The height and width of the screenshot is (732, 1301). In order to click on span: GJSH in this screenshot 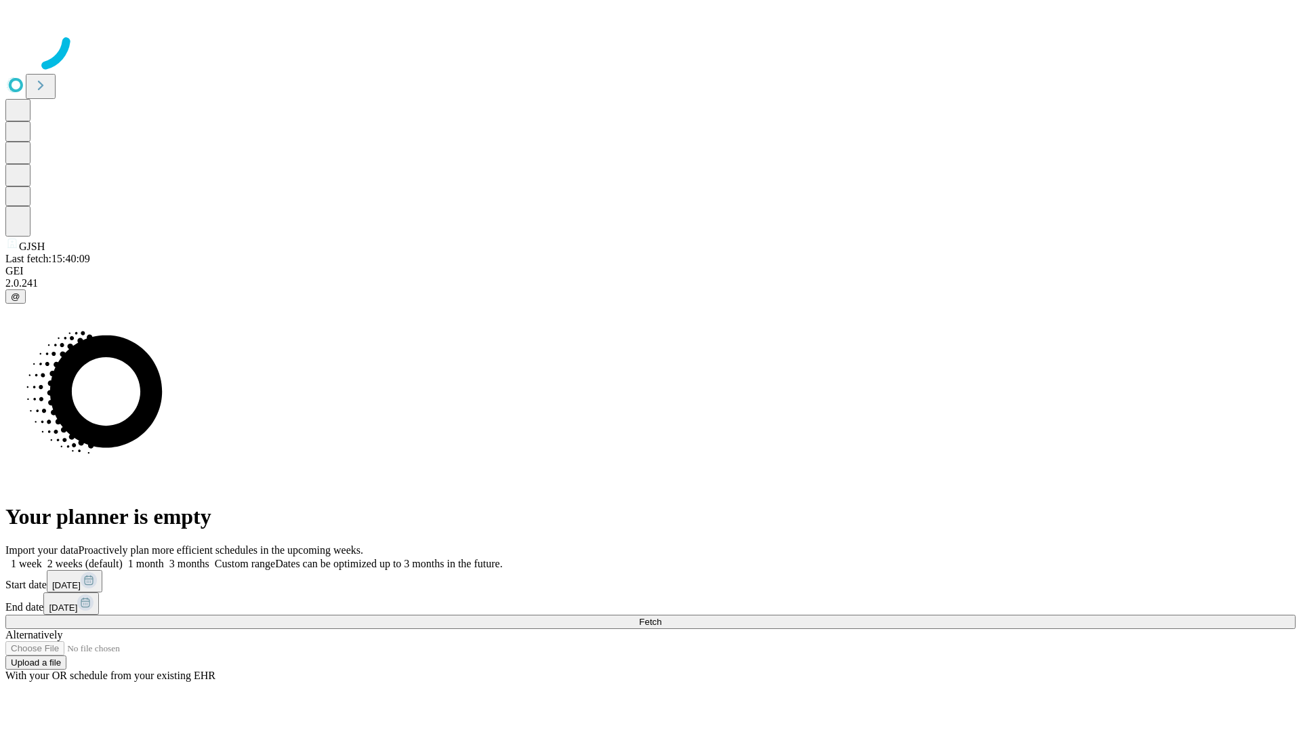, I will do `click(32, 246)`.